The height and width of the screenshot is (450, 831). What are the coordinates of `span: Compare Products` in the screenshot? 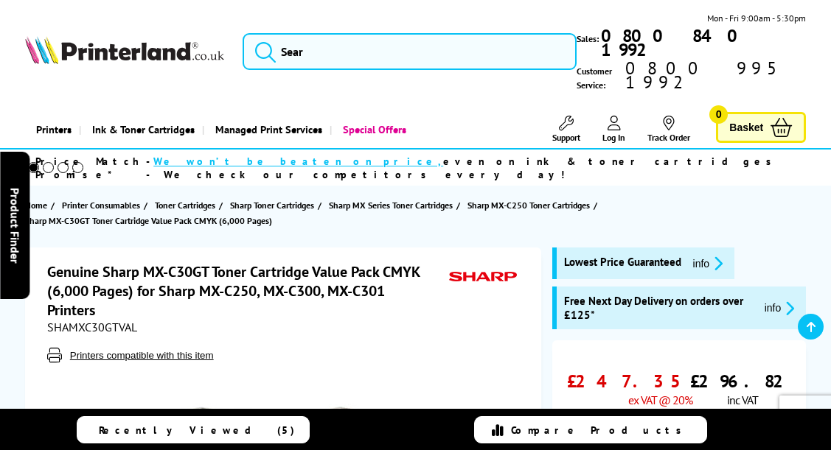 It's located at (600, 430).